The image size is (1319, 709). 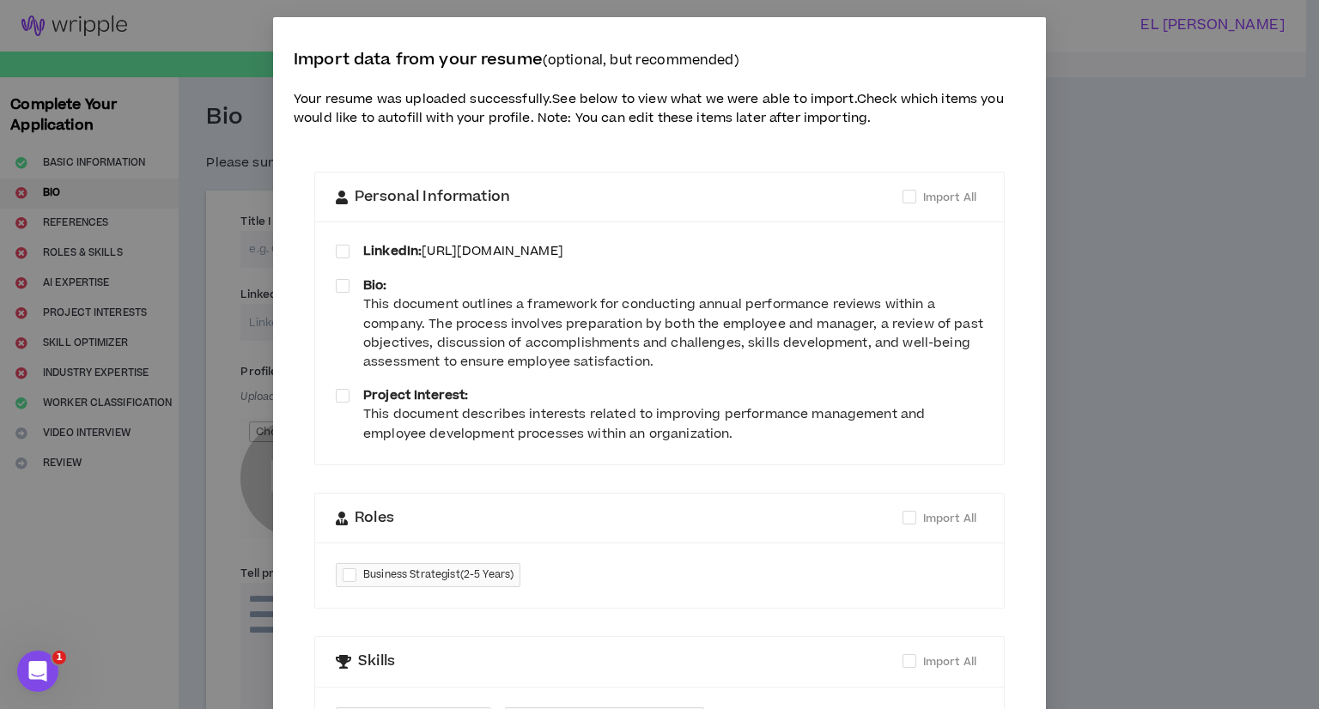 I want to click on span: Skills, so click(x=376, y=662).